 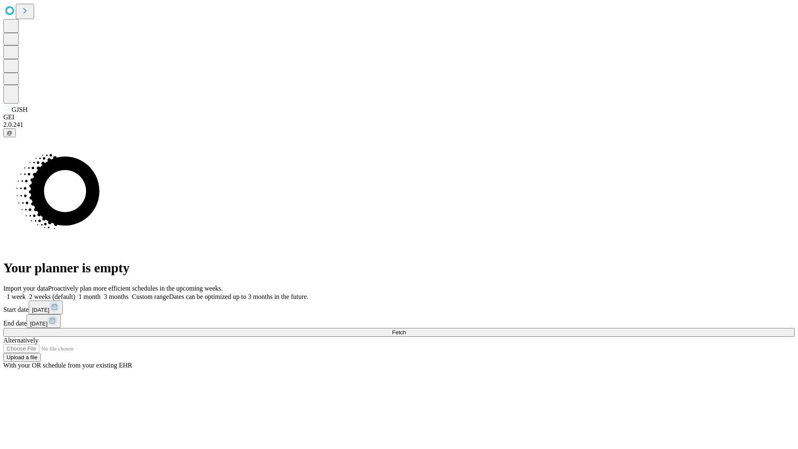 I want to click on div: Start date, so click(x=399, y=307).